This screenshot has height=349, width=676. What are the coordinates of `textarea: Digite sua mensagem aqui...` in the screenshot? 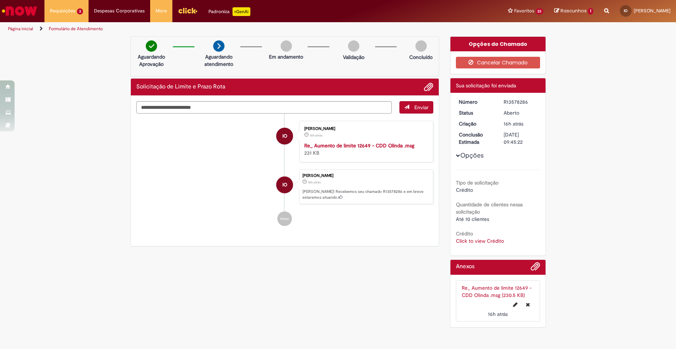 It's located at (264, 107).